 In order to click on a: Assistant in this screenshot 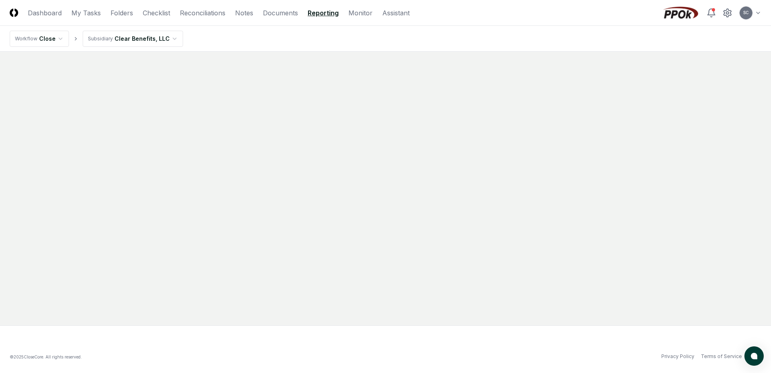, I will do `click(396, 13)`.